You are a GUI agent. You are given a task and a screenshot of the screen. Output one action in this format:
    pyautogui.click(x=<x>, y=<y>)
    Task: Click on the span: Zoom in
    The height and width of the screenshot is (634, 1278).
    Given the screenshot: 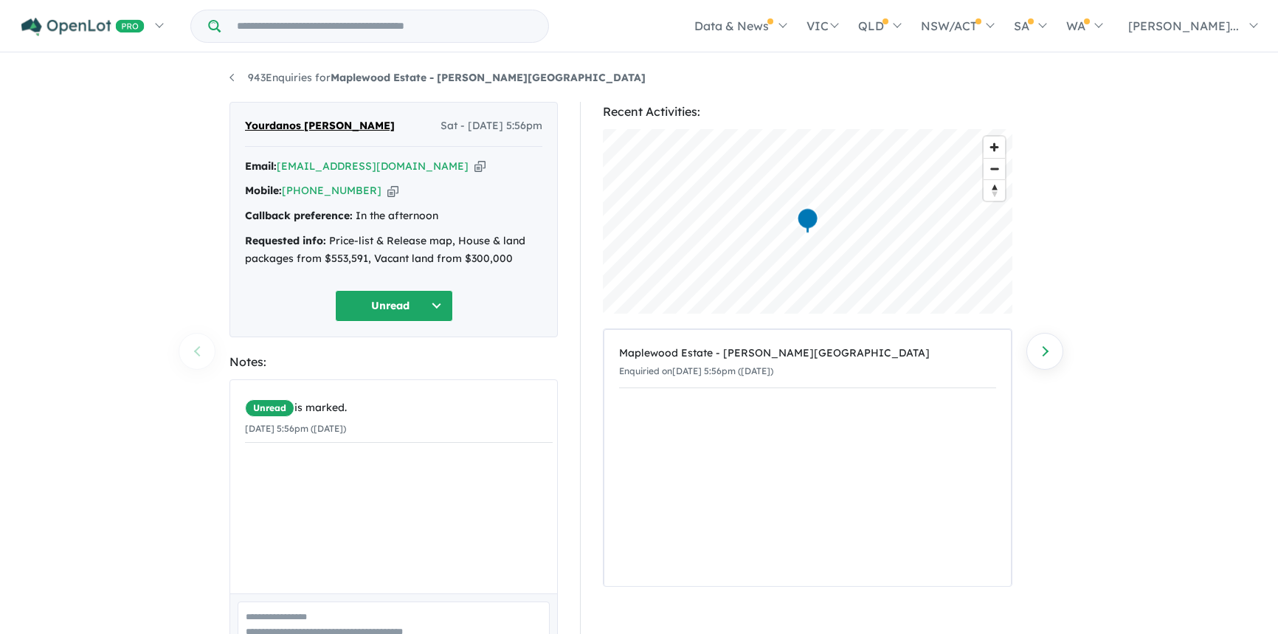 What is the action you would take?
    pyautogui.click(x=994, y=147)
    